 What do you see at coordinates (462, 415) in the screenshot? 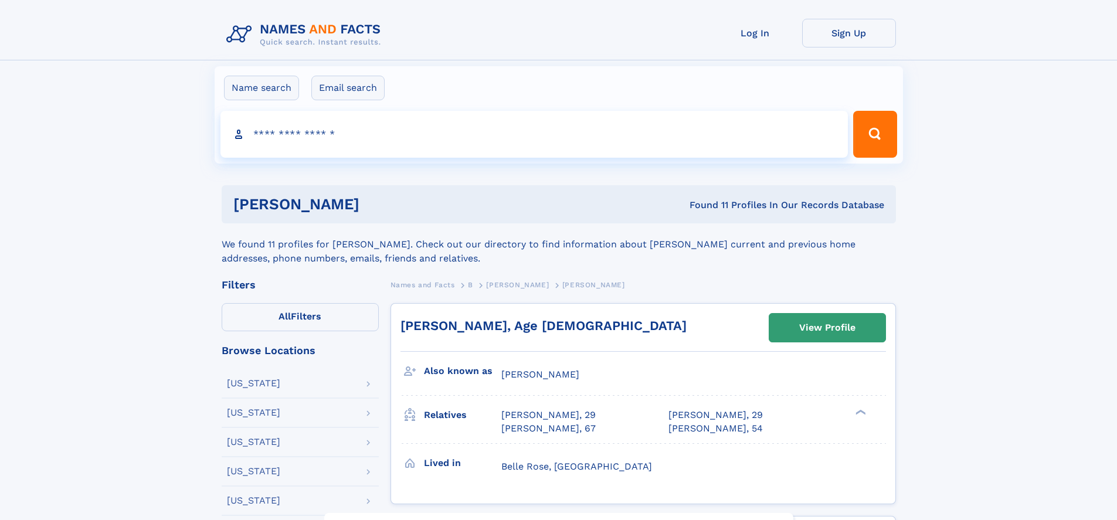
I see `h3: Relatives` at bounding box center [462, 415].